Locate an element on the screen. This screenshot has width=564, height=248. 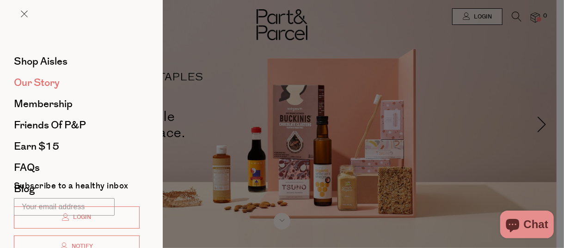
span: Membership is located at coordinates (43, 104).